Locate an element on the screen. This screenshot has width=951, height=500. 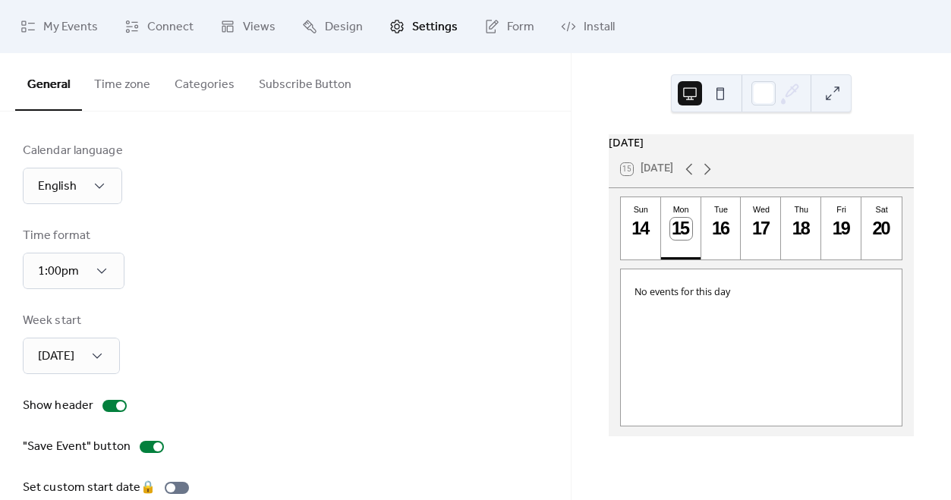
div: Sat is located at coordinates (881, 209).